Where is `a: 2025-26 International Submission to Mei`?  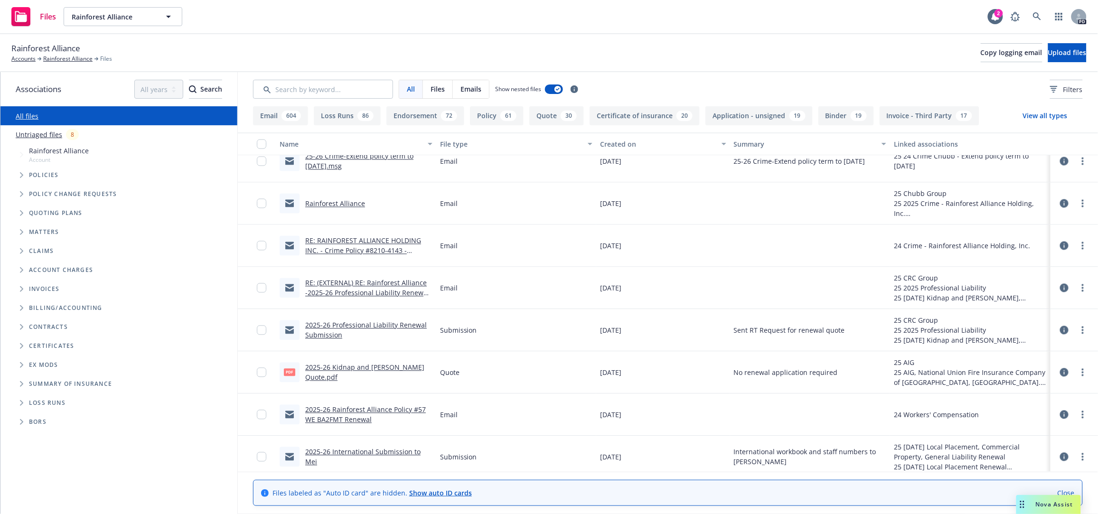
a: 2025-26 International Submission to Mei is located at coordinates (363, 457).